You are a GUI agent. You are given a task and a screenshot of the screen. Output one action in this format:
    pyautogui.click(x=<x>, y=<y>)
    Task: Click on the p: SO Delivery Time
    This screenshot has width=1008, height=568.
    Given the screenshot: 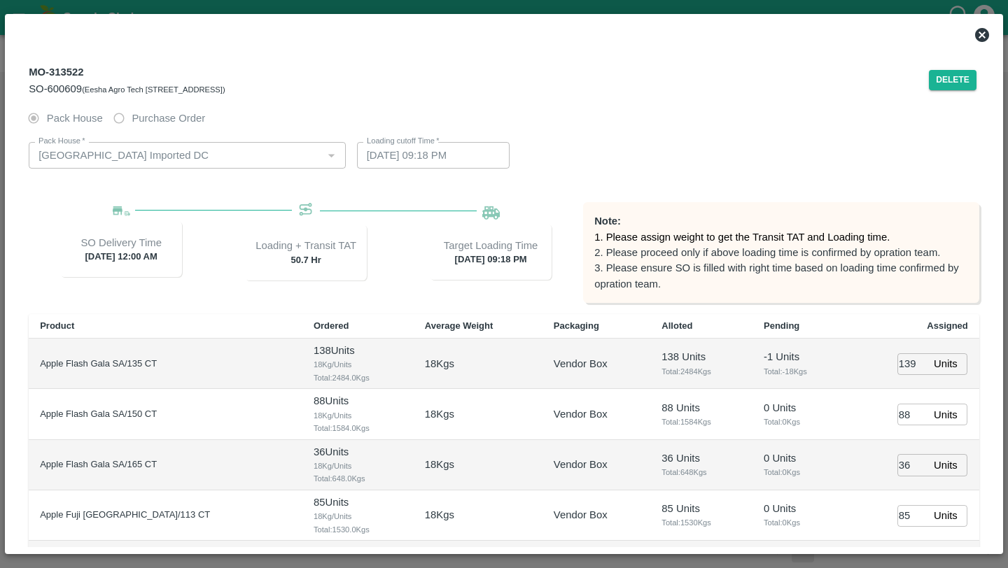 What is the action you would take?
    pyautogui.click(x=120, y=243)
    